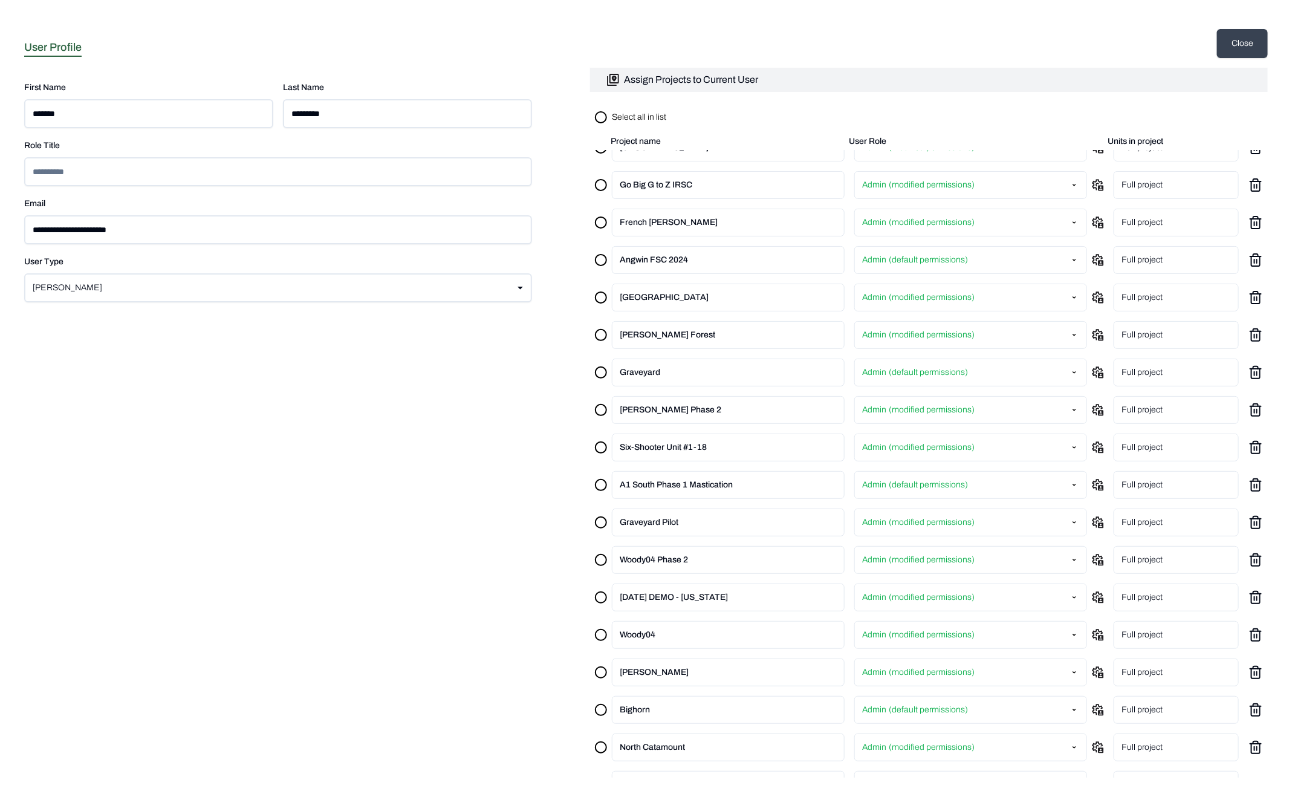 This screenshot has width=1292, height=791. What do you see at coordinates (728, 522) in the screenshot?
I see `p: Graveyard Pilot` at bounding box center [728, 522].